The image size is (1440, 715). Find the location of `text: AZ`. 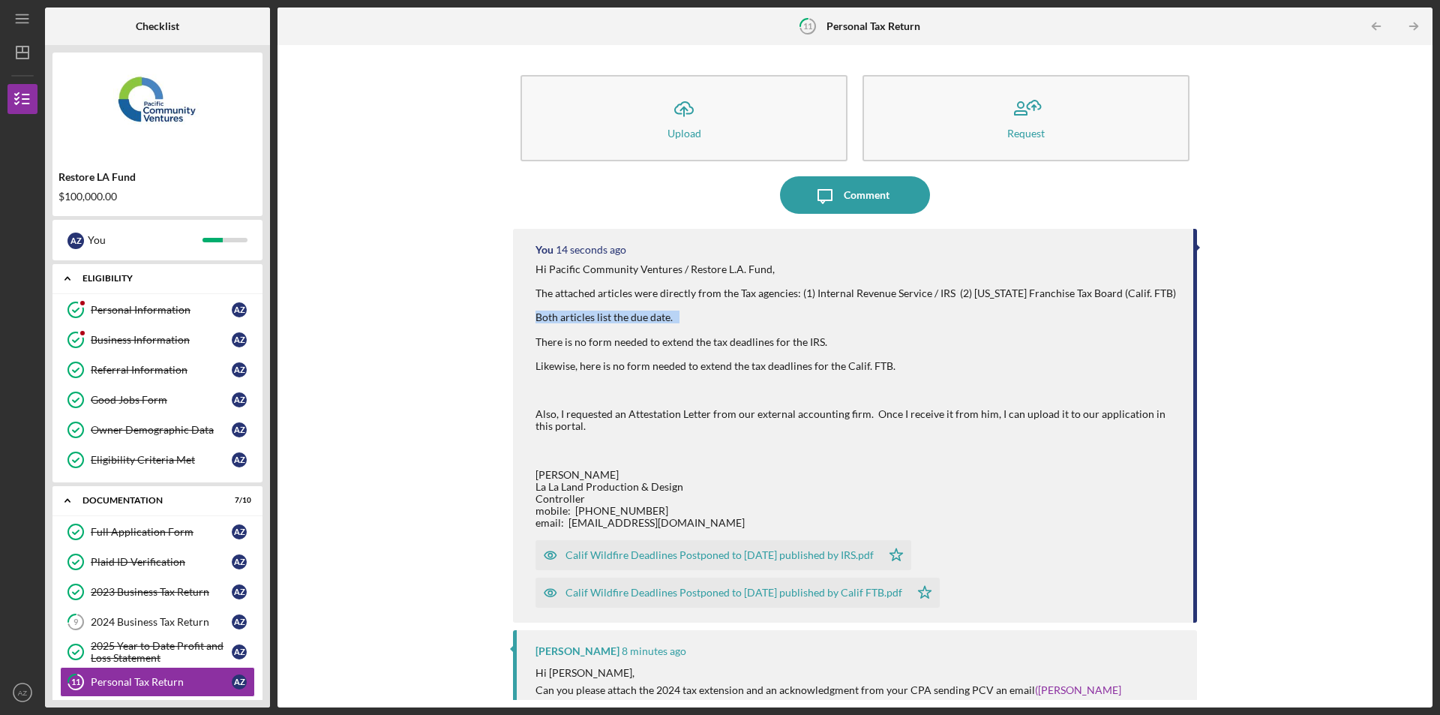

text: AZ is located at coordinates (23, 692).